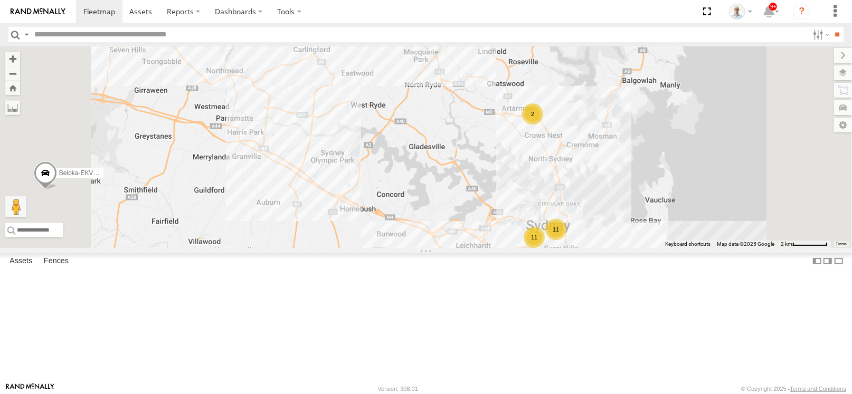 This screenshot has width=852, height=394. Describe the element at coordinates (793, 389) in the screenshot. I see `div: © Copyright 2025 -` at that location.